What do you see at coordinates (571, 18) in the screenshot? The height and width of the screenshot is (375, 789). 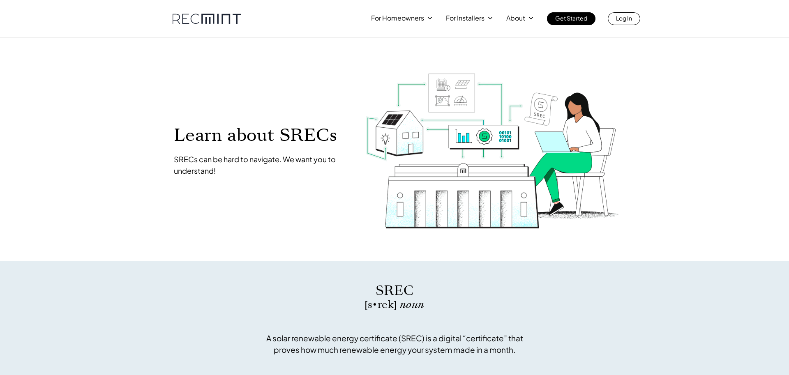 I see `p: Get Started` at bounding box center [571, 18].